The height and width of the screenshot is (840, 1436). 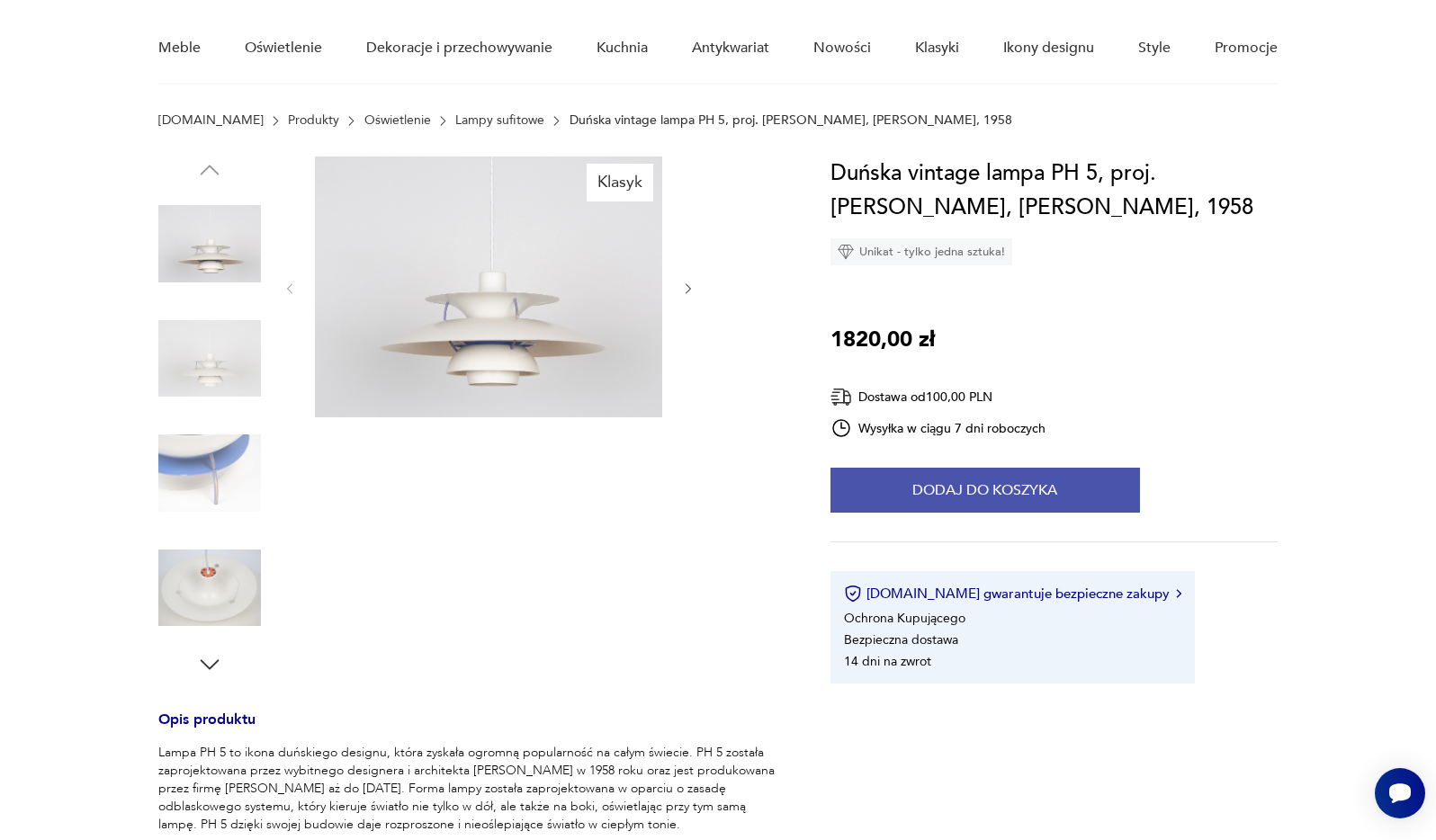 I want to click on div: Wysyłka w ciągu 7 dni roboczych, so click(x=938, y=428).